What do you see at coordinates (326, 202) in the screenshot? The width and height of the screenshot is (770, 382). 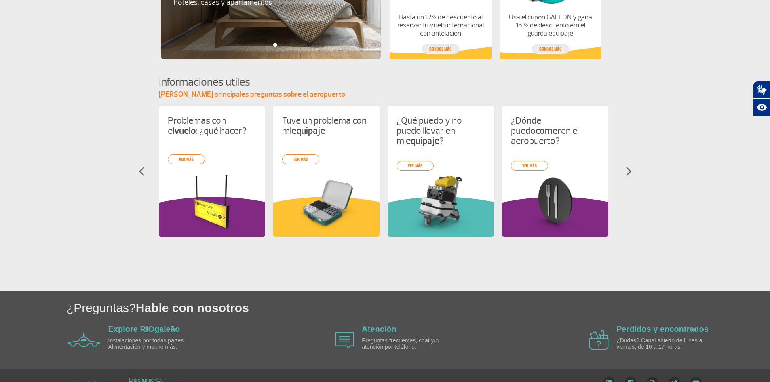 I see `img: problema-bagagem.png` at bounding box center [326, 202].